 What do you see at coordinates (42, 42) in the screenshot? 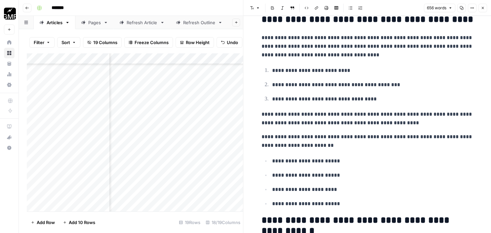
I see `button: Filter` at bounding box center [42, 42].